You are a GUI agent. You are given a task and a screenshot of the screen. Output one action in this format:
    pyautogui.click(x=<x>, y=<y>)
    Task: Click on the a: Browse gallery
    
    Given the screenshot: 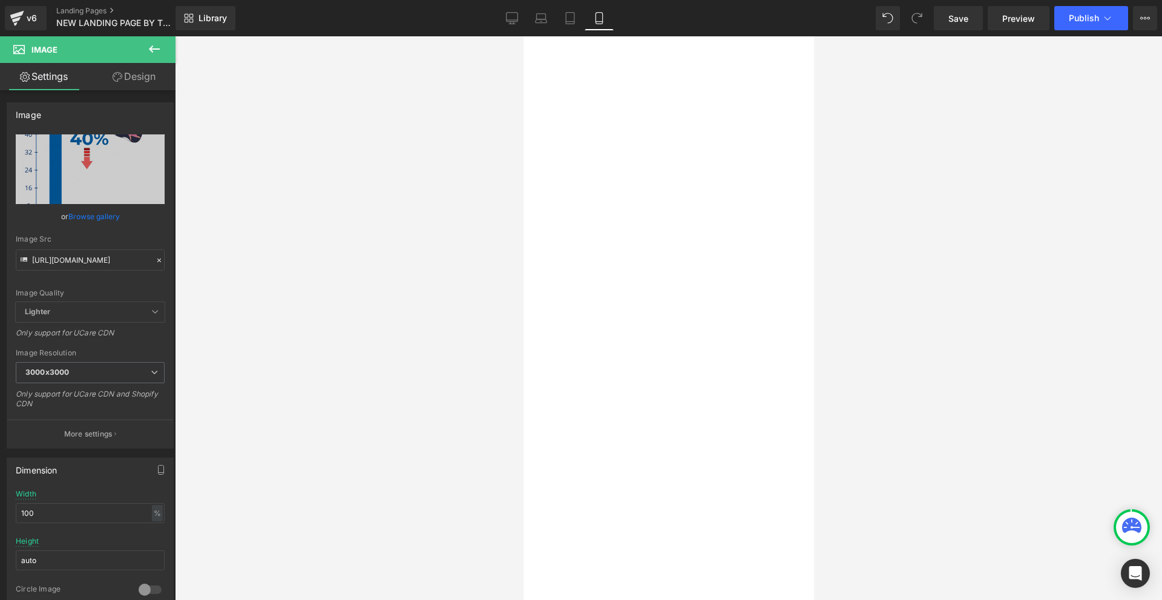 What is the action you would take?
    pyautogui.click(x=94, y=216)
    